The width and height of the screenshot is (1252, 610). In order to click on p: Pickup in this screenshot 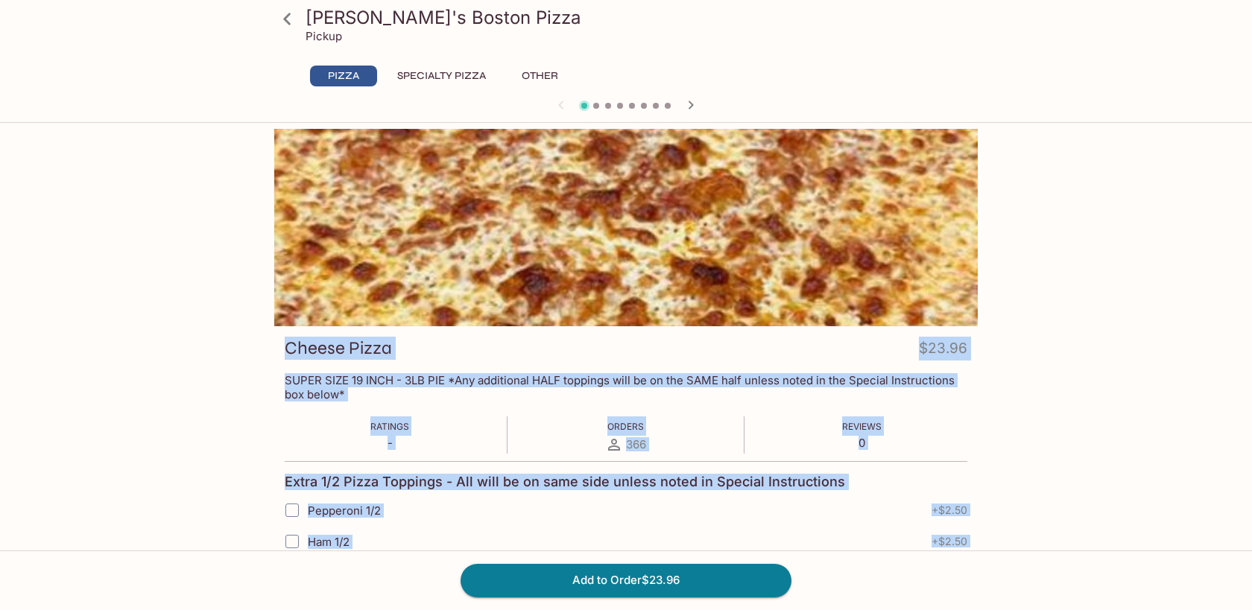, I will do `click(323, 36)`.